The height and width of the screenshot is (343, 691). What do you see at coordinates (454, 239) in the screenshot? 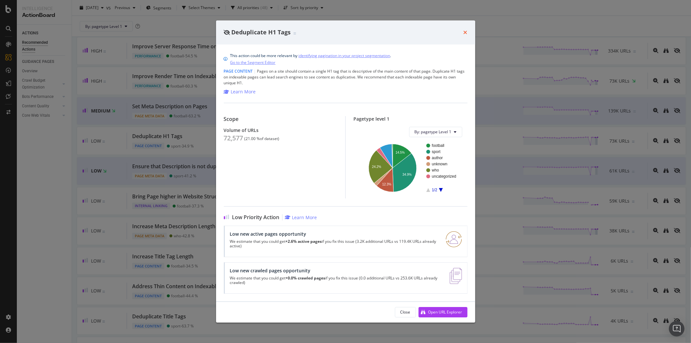
I see `img: RO06QsNG.png` at bounding box center [454, 239].